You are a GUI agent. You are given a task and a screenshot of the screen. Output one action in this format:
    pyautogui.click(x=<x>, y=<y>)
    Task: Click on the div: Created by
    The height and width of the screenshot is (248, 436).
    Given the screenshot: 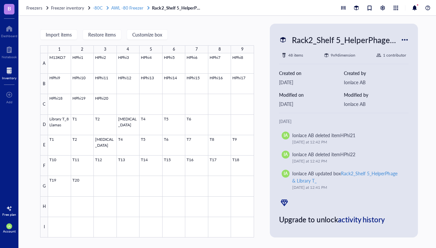 What is the action you would take?
    pyautogui.click(x=376, y=73)
    